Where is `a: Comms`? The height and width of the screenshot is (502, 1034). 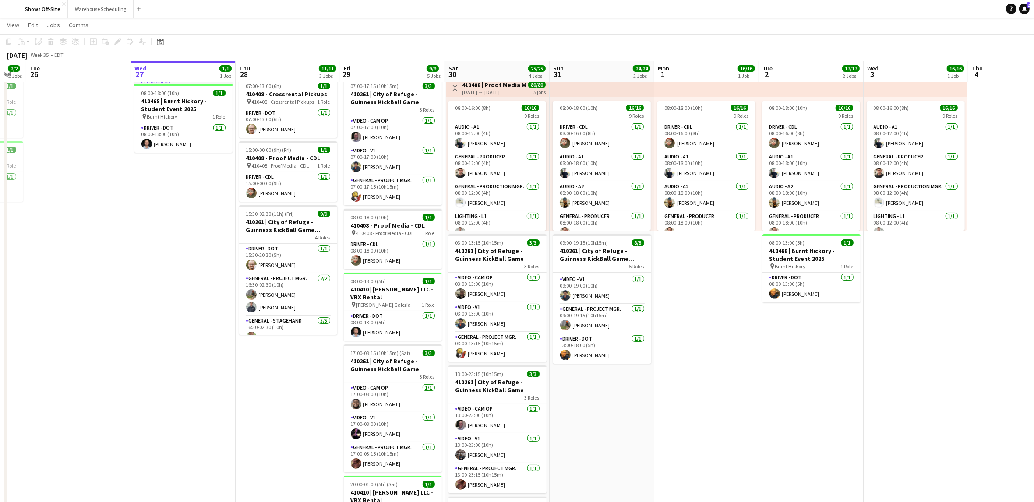 a: Comms is located at coordinates (78, 25).